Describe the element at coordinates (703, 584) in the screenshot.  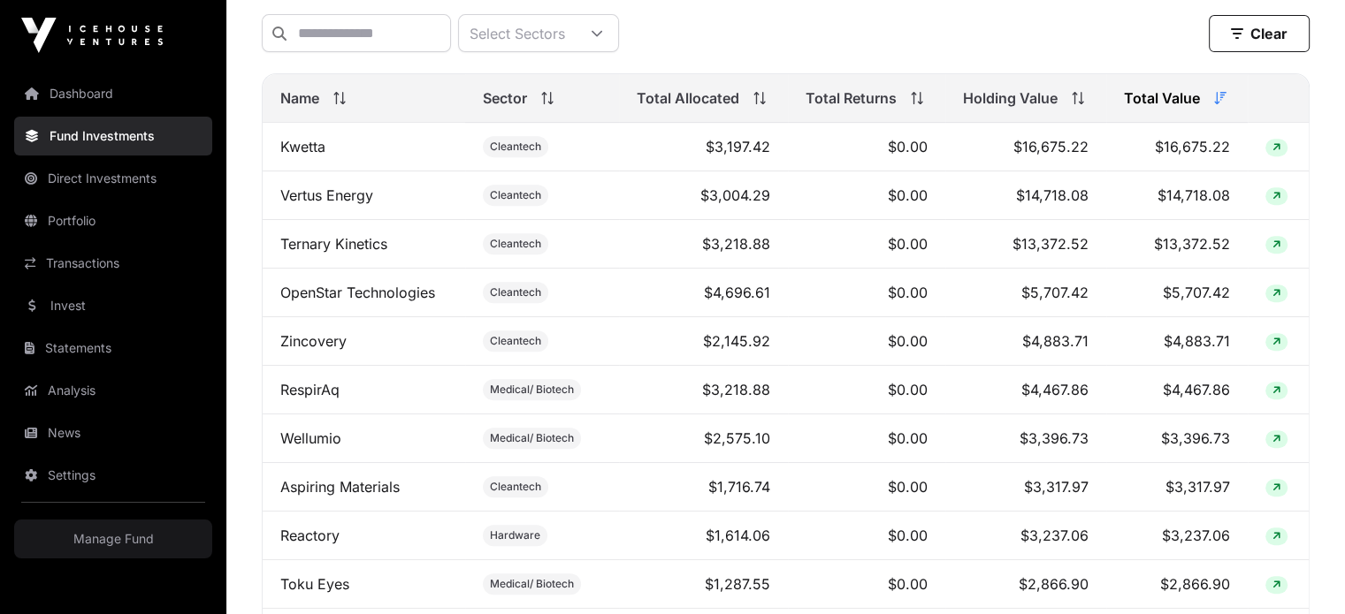
I see `td: $1,287.55` at that location.